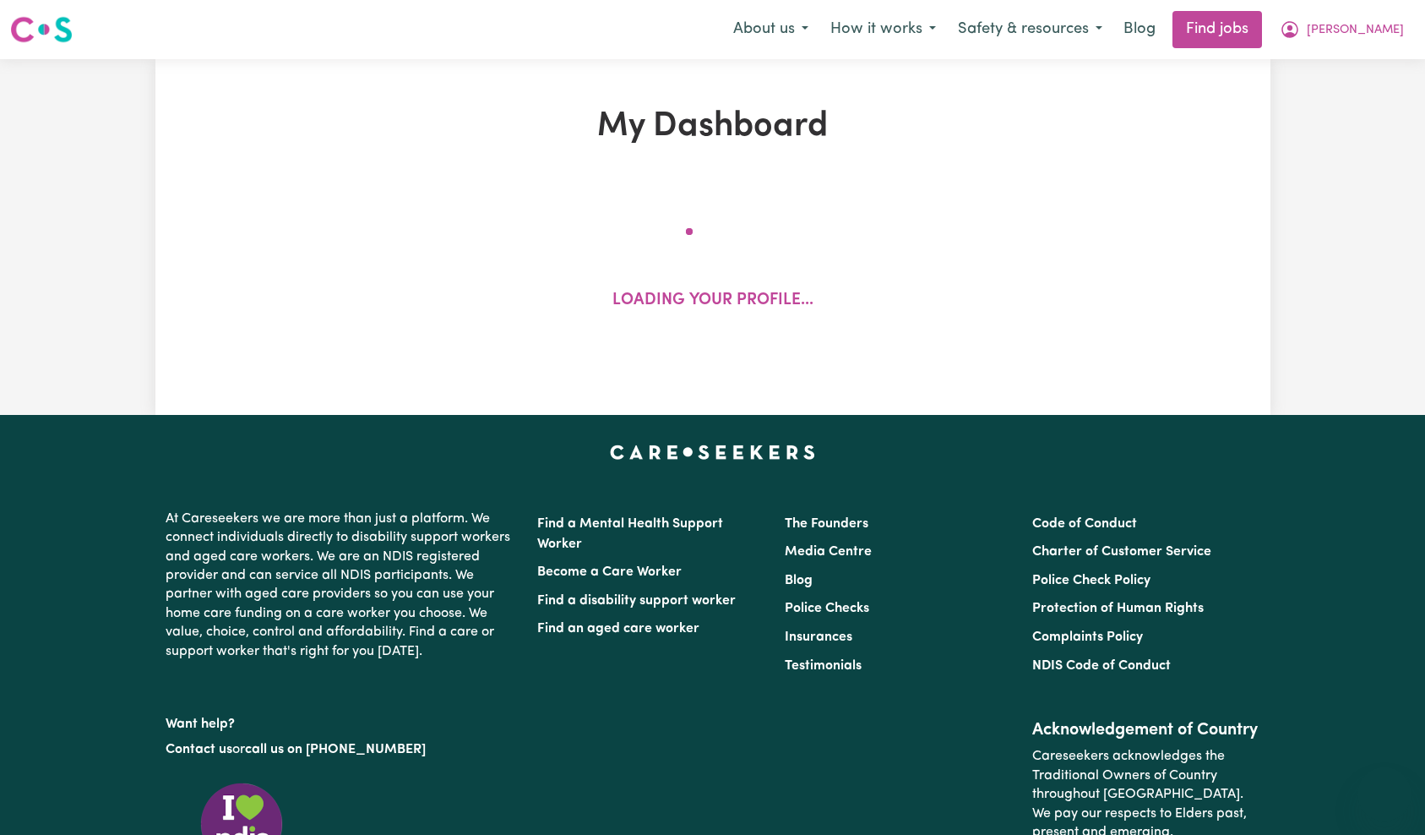 This screenshot has height=835, width=1425. I want to click on a: Find a disability support worker, so click(636, 601).